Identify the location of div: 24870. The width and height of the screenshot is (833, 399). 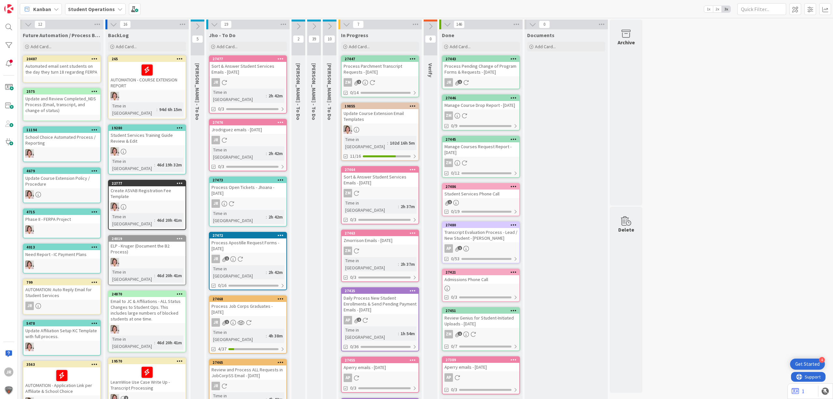
(147, 294).